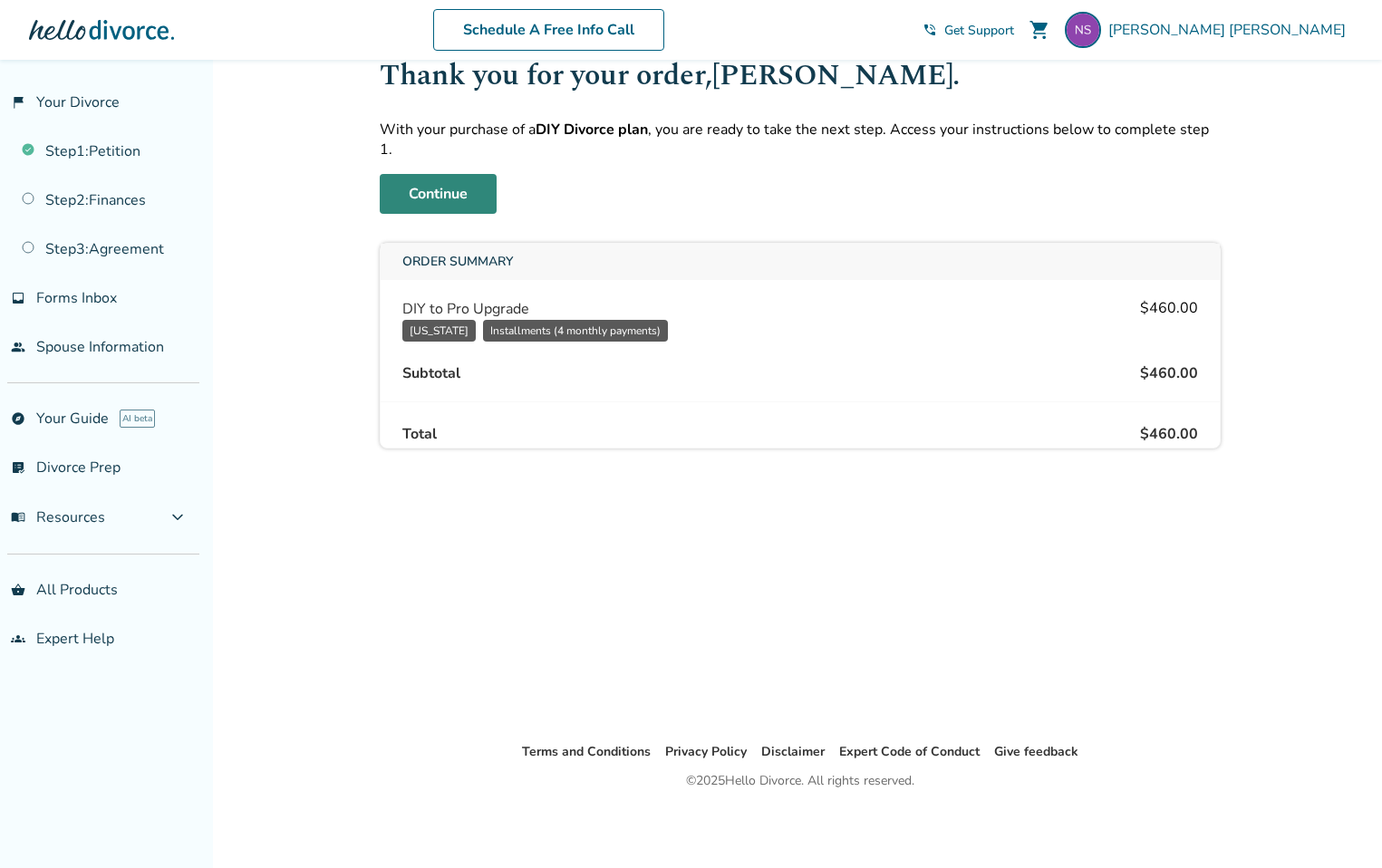 The width and height of the screenshot is (1382, 868). Describe the element at coordinates (76, 299) in the screenshot. I see `span: Forms Inbox` at that location.